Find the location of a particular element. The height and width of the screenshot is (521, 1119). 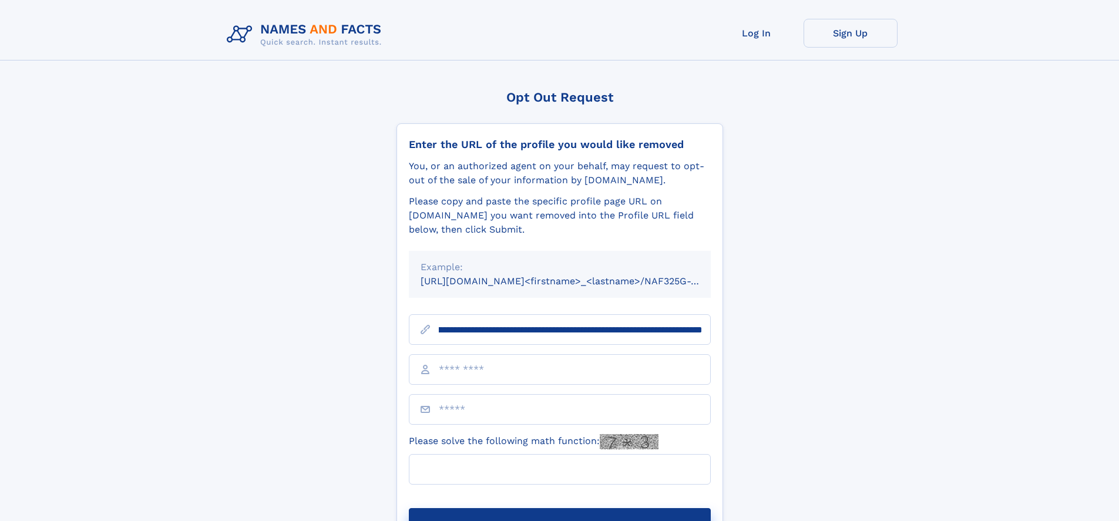

div: Example: is located at coordinates (560, 267).